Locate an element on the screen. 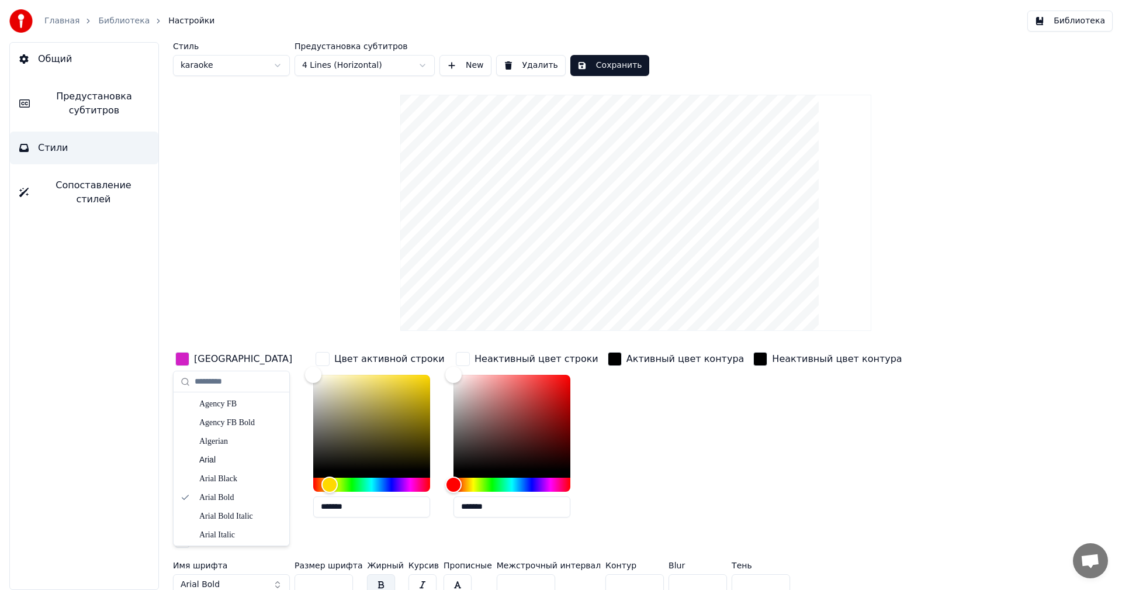  label: Прописные is located at coordinates (468, 565).